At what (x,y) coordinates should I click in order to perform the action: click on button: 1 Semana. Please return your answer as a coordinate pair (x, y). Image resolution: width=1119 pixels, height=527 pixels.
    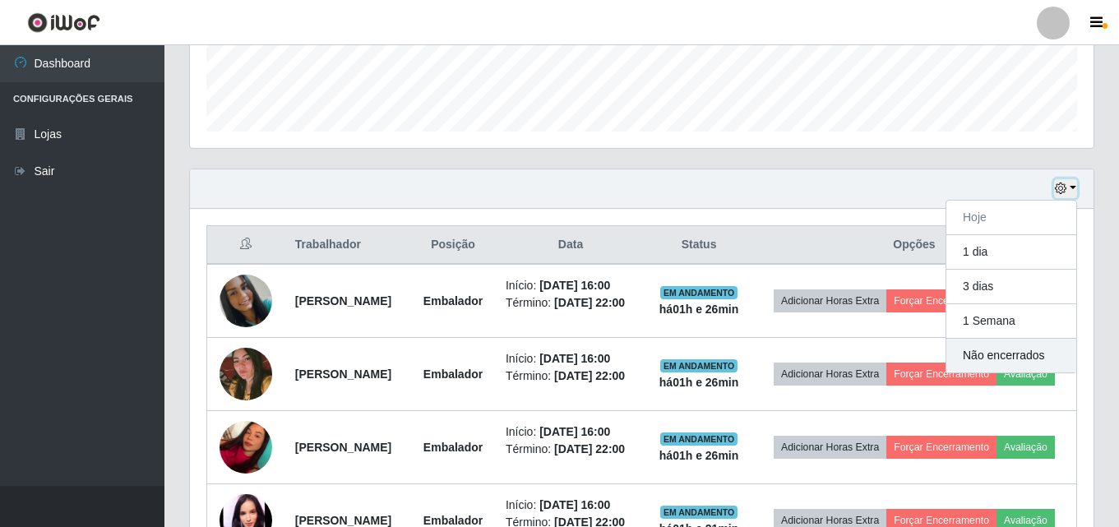
    Looking at the image, I should click on (1012, 322).